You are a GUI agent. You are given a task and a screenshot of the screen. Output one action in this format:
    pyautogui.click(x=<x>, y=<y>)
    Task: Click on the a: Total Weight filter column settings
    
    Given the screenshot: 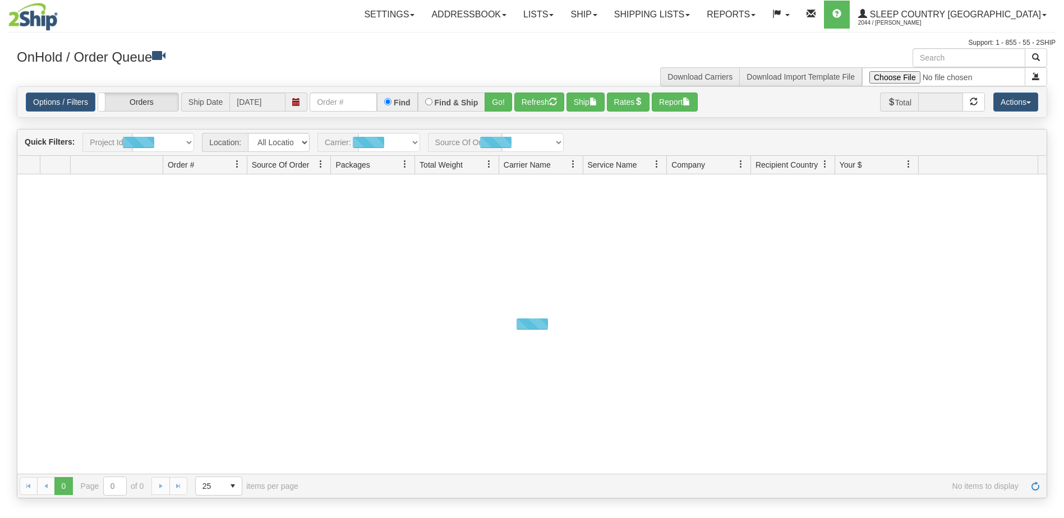 What is the action you would take?
    pyautogui.click(x=489, y=164)
    